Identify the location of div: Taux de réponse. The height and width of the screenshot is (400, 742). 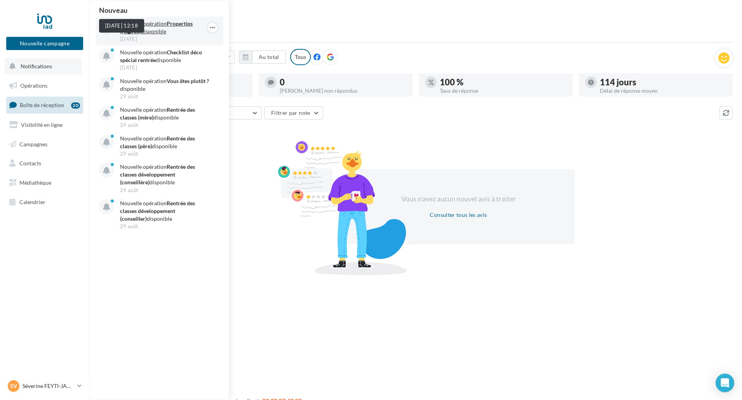
(503, 91).